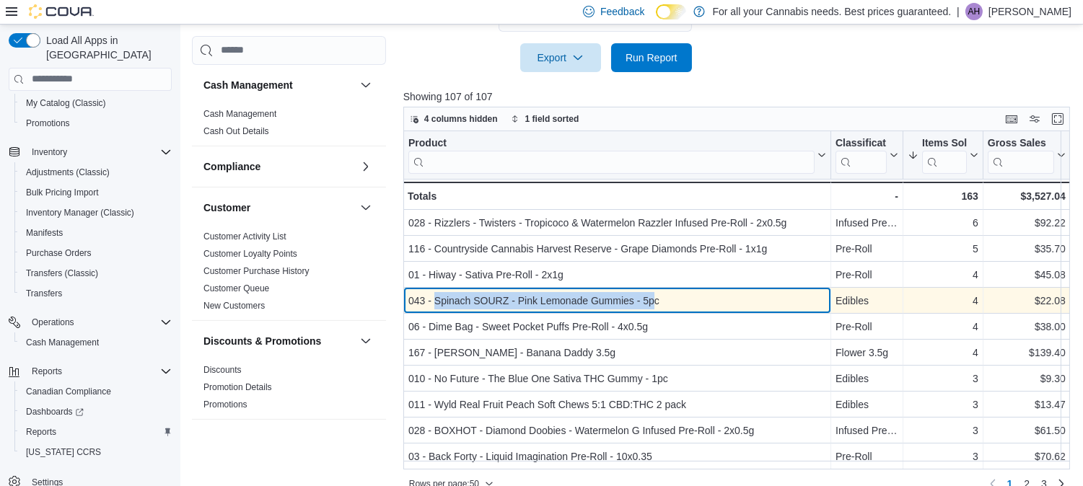 This screenshot has height=486, width=1083. I want to click on button: Purchase Orders, so click(96, 253).